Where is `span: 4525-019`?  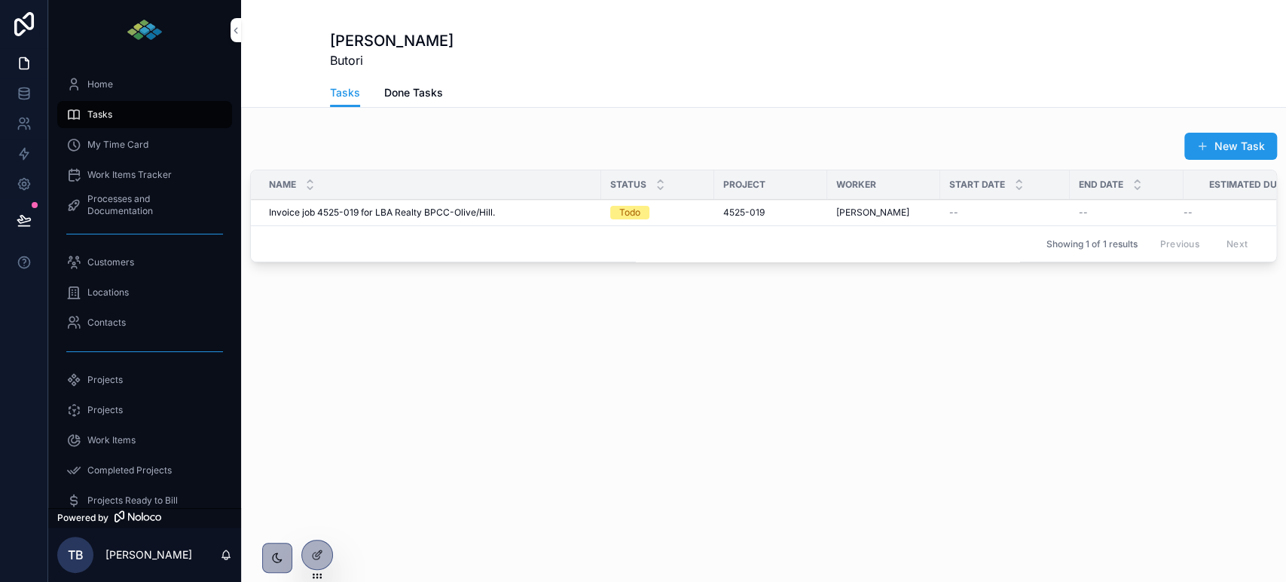
span: 4525-019 is located at coordinates (744, 212).